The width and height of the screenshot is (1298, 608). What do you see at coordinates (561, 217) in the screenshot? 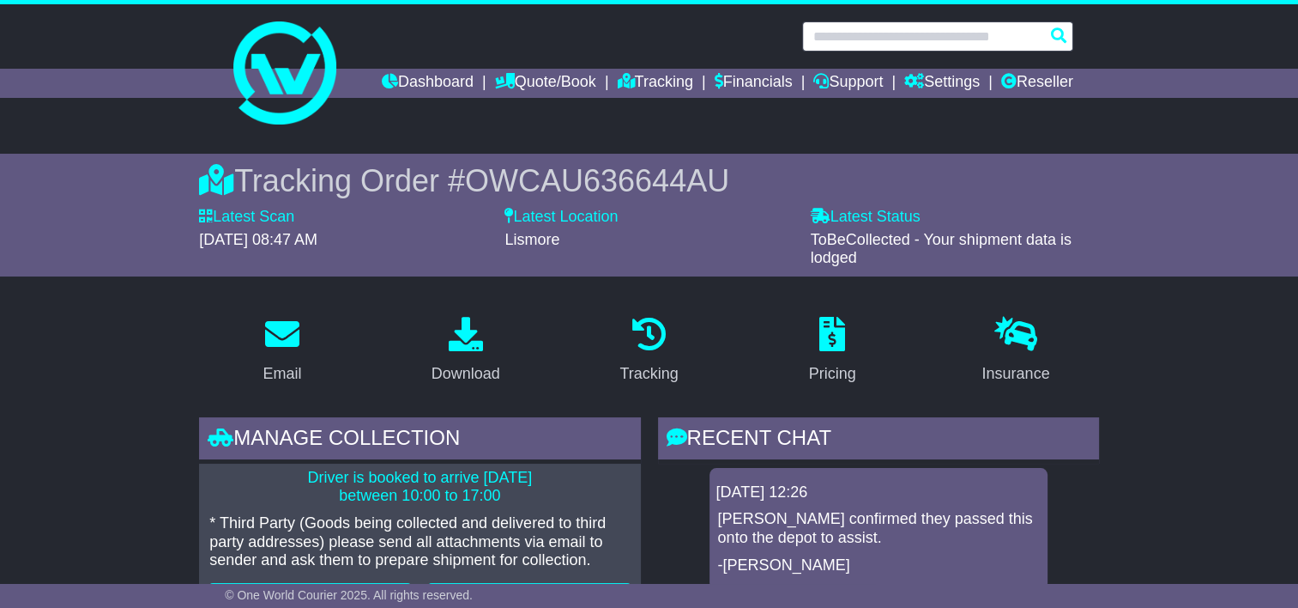
I see `label: Latest Location` at bounding box center [561, 217].